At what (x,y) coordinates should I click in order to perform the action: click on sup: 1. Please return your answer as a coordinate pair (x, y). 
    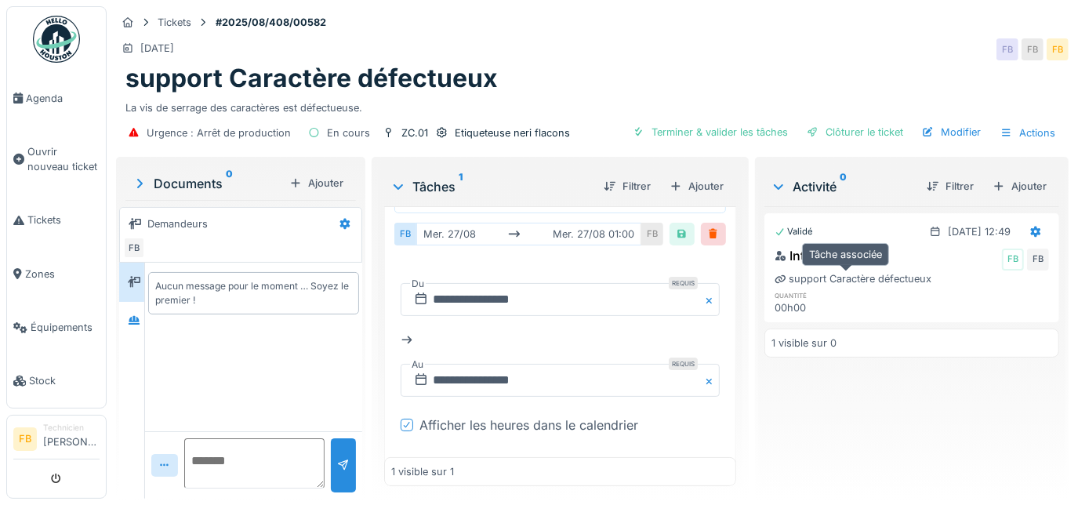
    Looking at the image, I should click on (460, 187).